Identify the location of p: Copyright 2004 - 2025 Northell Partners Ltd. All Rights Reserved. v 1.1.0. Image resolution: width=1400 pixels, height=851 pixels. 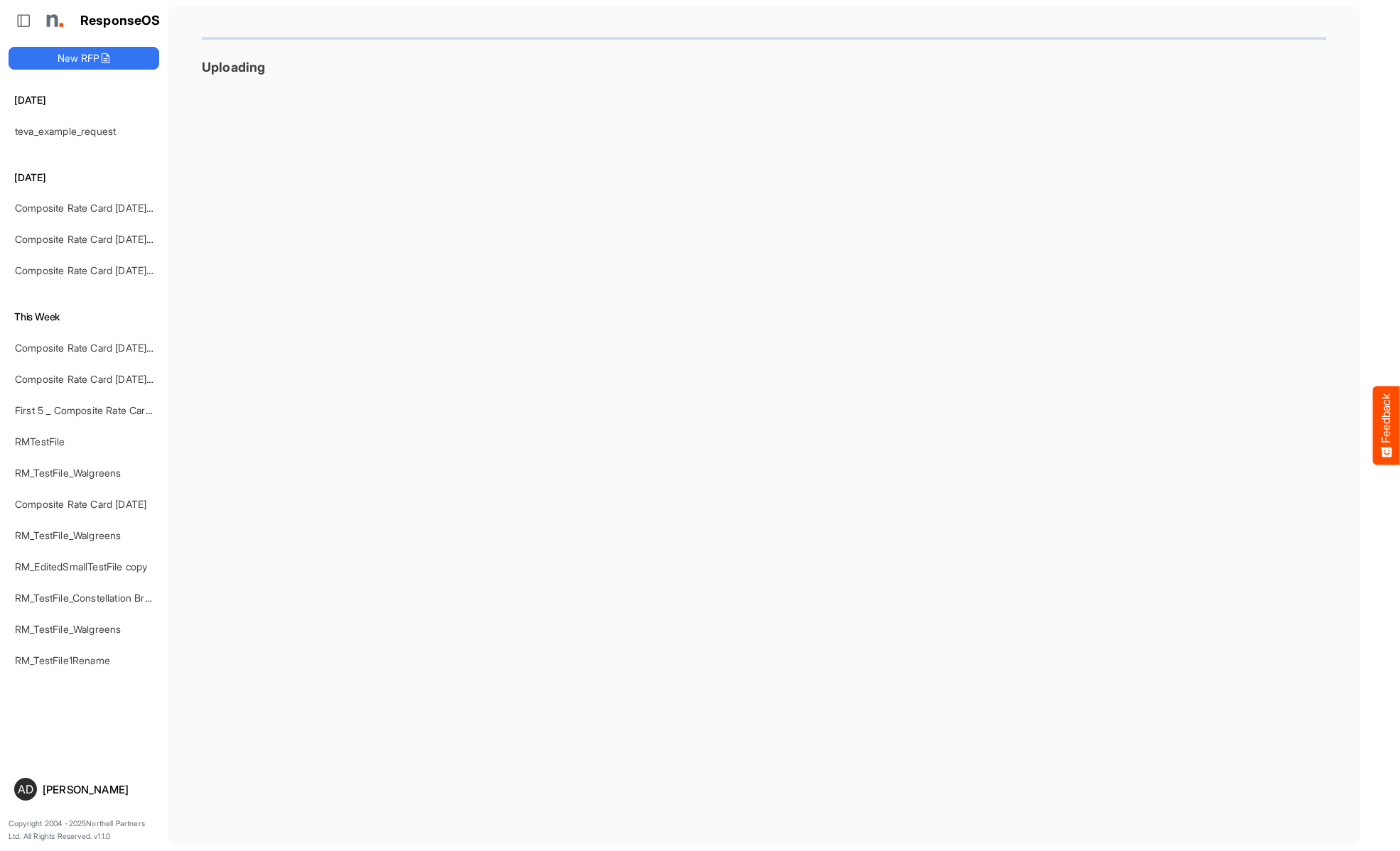
(83, 830).